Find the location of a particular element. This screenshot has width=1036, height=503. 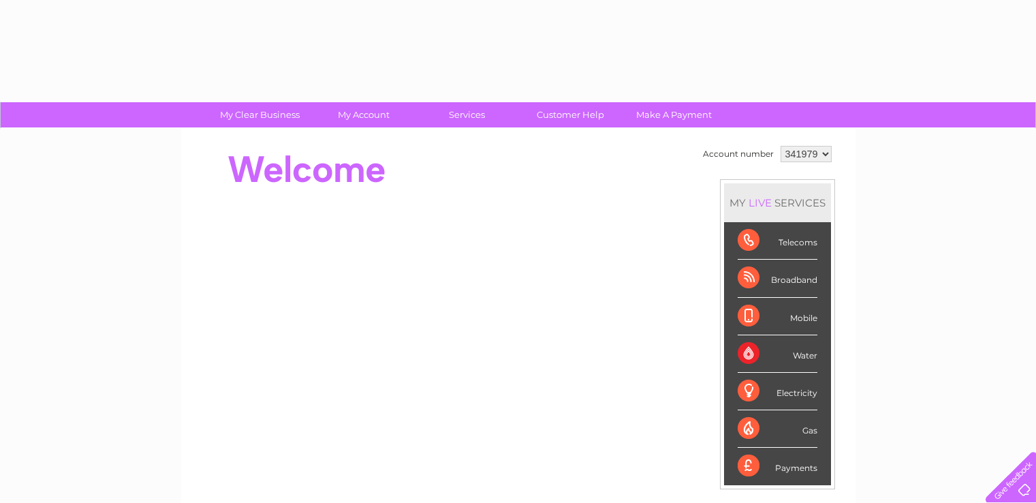

div: Mobile is located at coordinates (777, 316).